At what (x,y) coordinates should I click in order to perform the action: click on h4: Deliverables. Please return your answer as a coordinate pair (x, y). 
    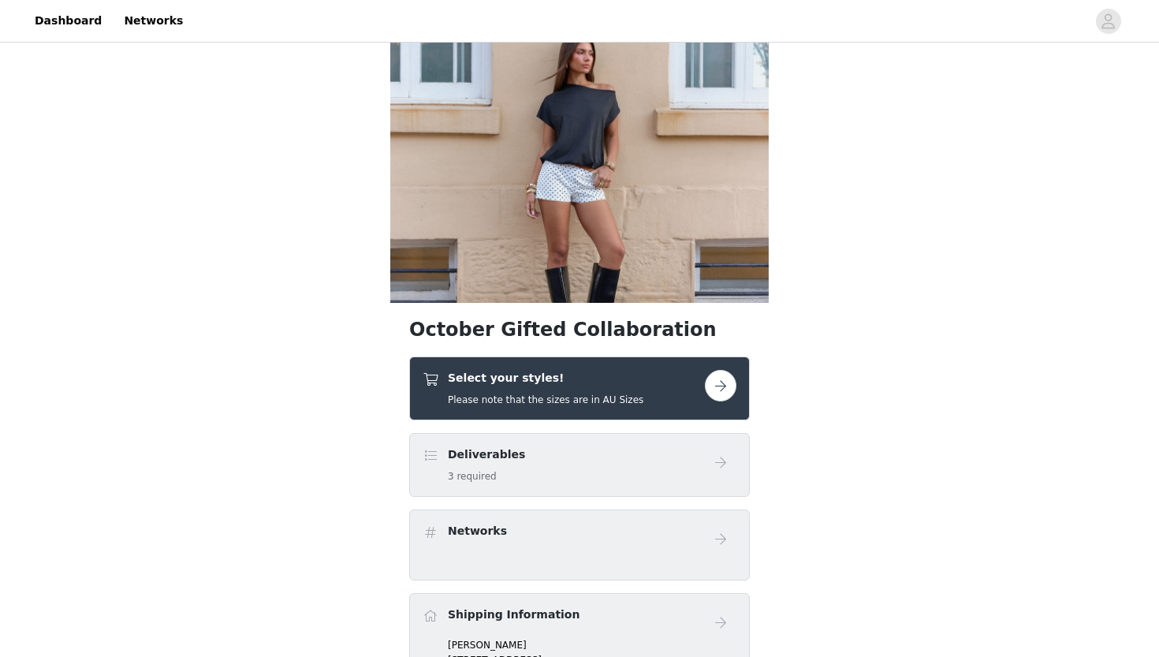
    Looking at the image, I should click on (486, 454).